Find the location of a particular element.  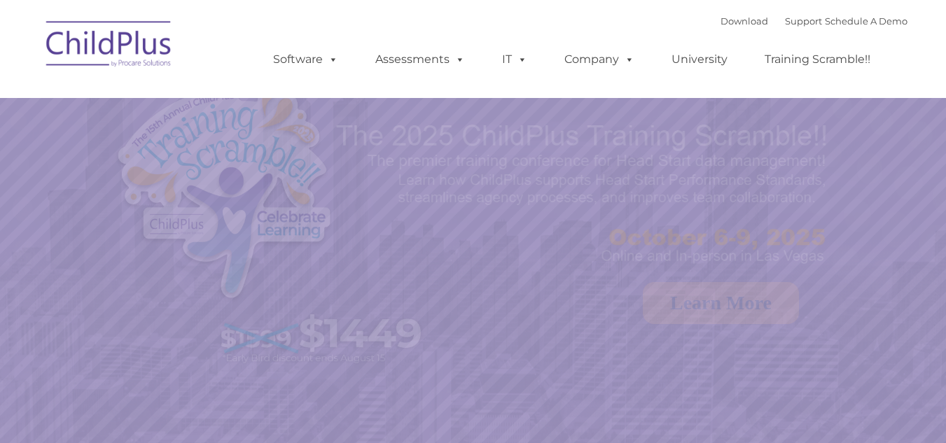

a: Training Scramble!! is located at coordinates (817, 59).